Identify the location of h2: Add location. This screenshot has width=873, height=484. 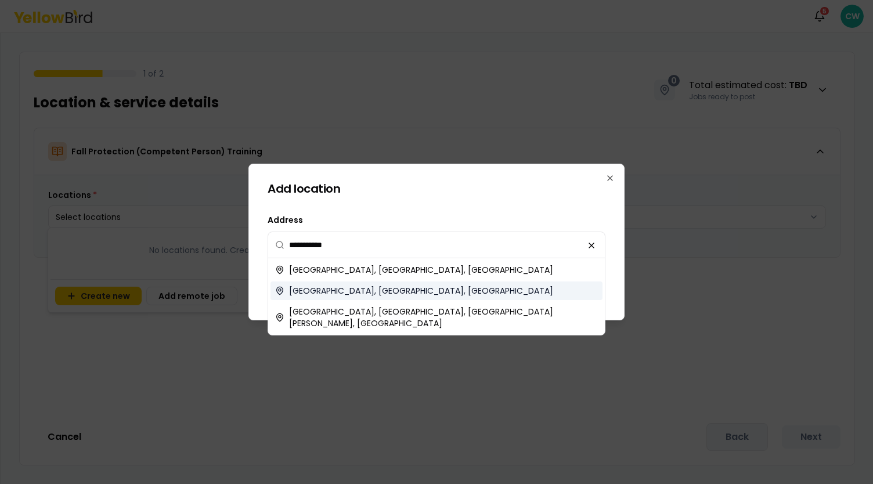
(436, 189).